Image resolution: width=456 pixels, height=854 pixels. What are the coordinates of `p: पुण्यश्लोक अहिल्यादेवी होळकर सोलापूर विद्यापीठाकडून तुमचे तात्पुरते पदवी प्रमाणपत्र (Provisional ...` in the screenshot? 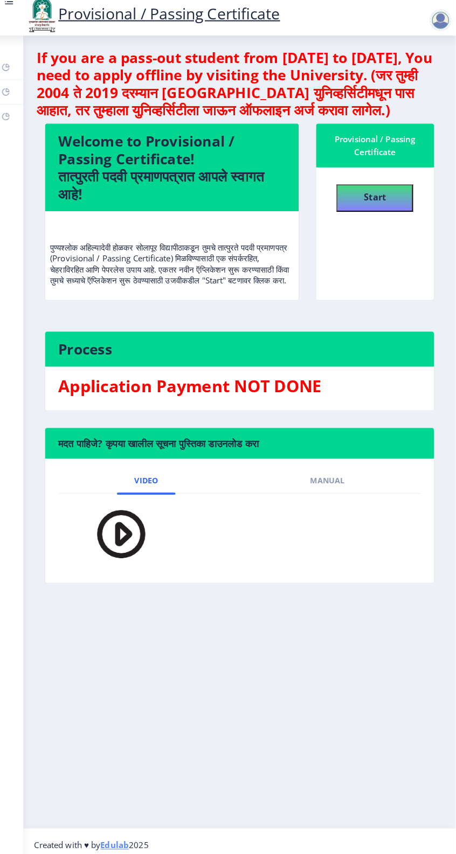 It's located at (176, 255).